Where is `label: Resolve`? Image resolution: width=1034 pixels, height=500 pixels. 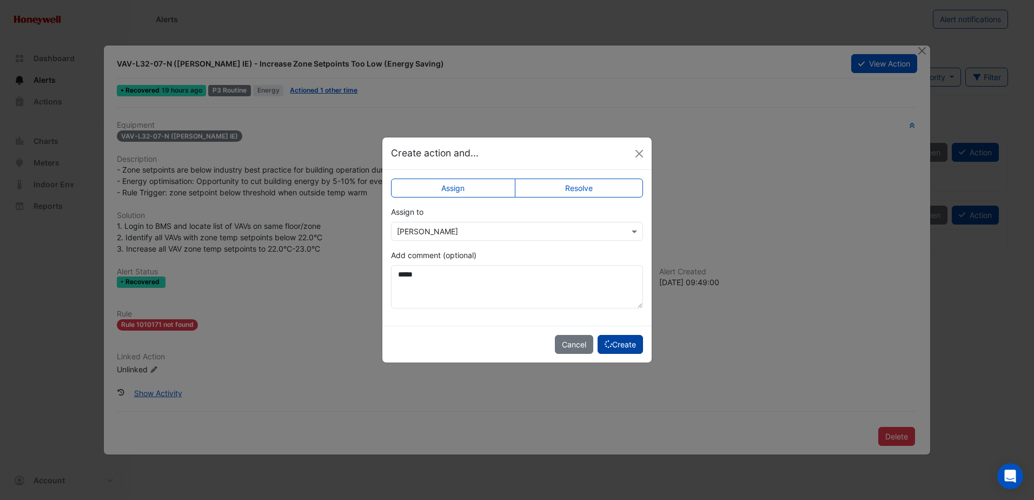 label: Resolve is located at coordinates (579, 188).